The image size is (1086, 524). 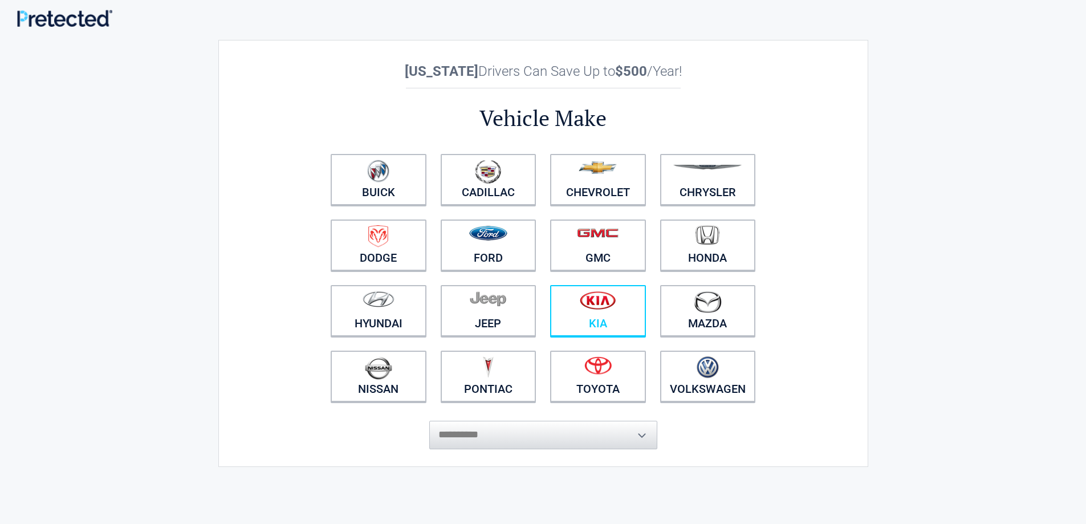 I want to click on img: cadillac, so click(x=488, y=172).